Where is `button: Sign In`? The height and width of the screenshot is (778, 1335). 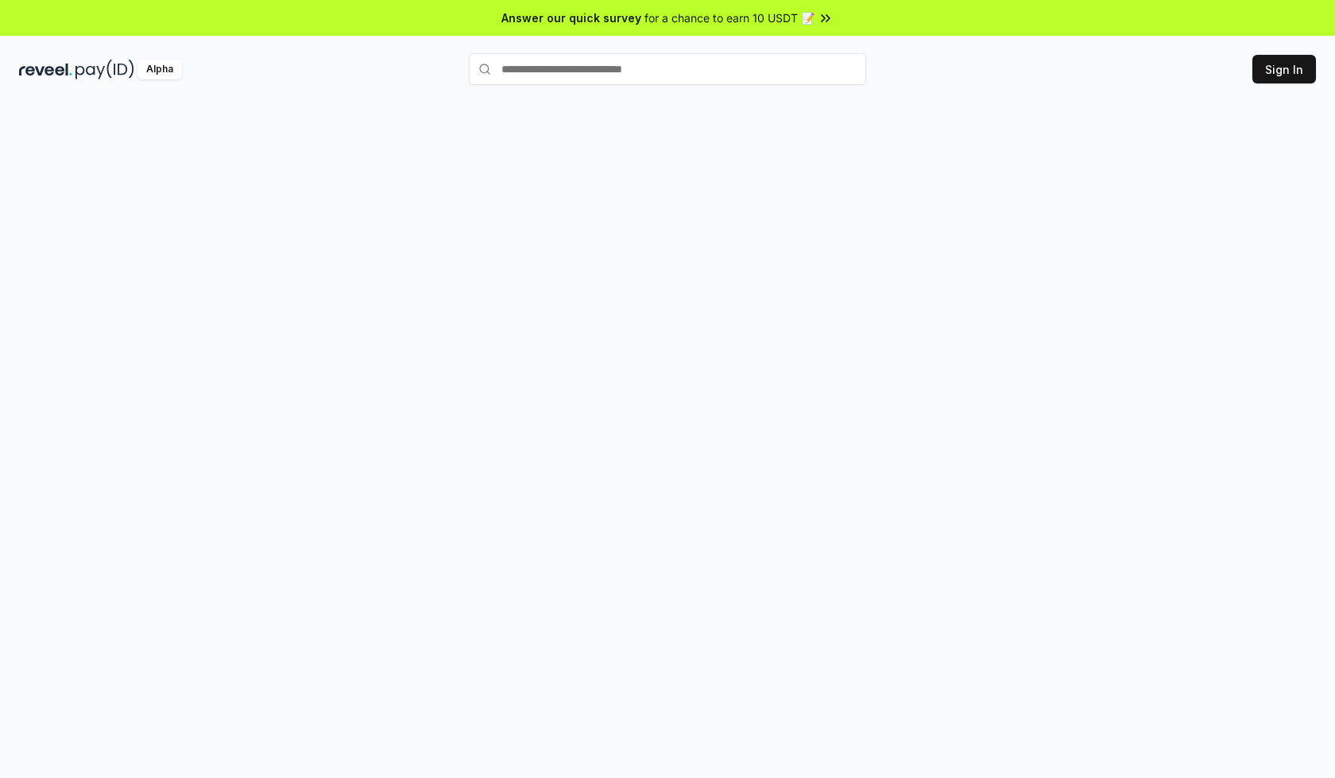 button: Sign In is located at coordinates (1284, 69).